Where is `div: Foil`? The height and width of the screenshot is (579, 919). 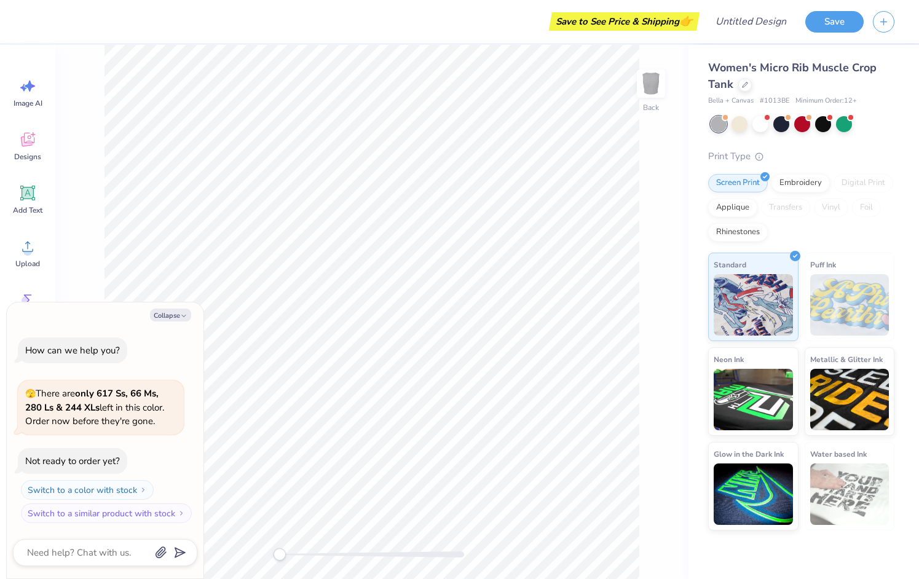
div: Foil is located at coordinates (866, 208).